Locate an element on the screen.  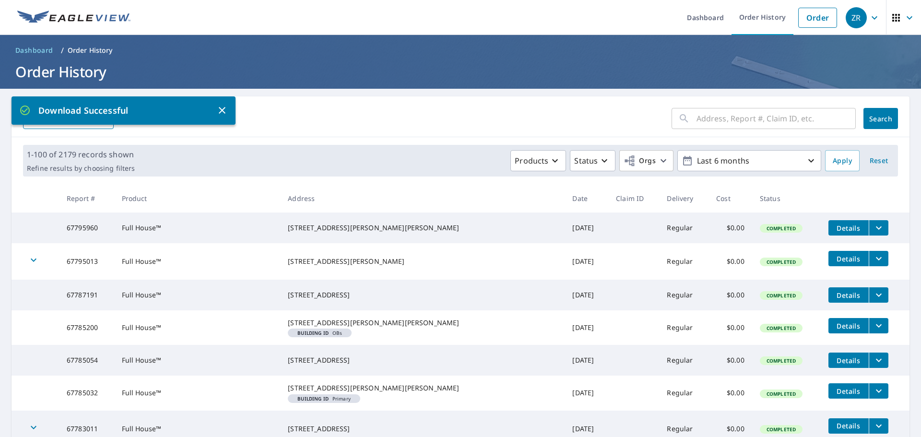
button: filesDropdownBtn-67785032 is located at coordinates (878, 391).